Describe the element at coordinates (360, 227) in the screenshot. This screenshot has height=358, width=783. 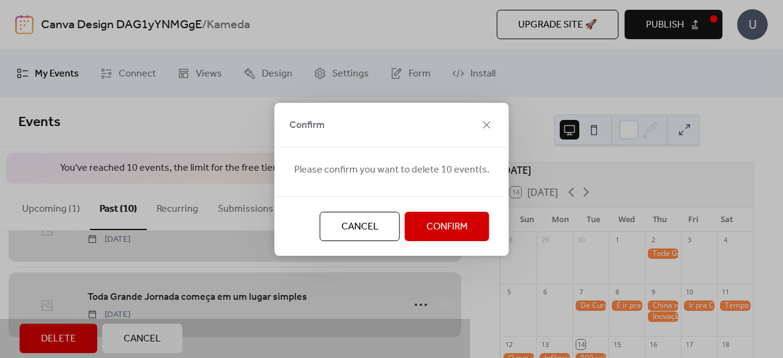
I see `span: Cancel` at that location.